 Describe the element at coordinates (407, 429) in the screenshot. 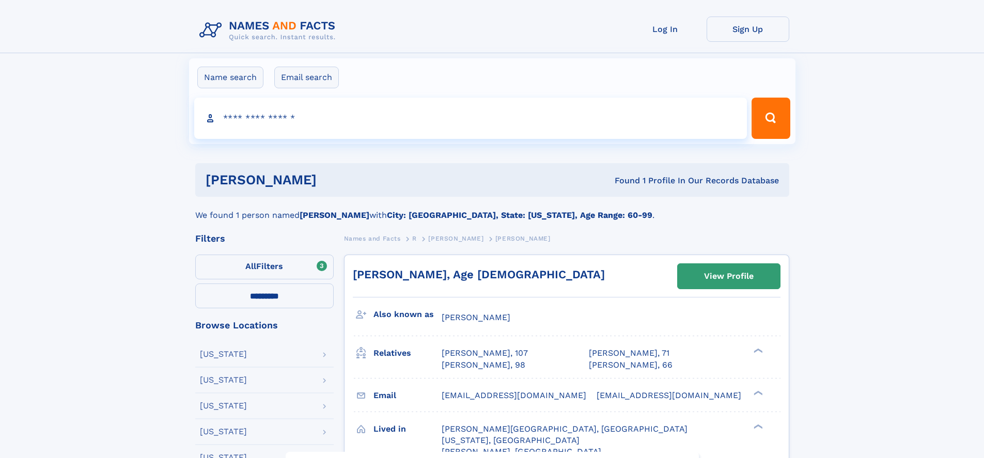

I see `h3: Lived in` at that location.